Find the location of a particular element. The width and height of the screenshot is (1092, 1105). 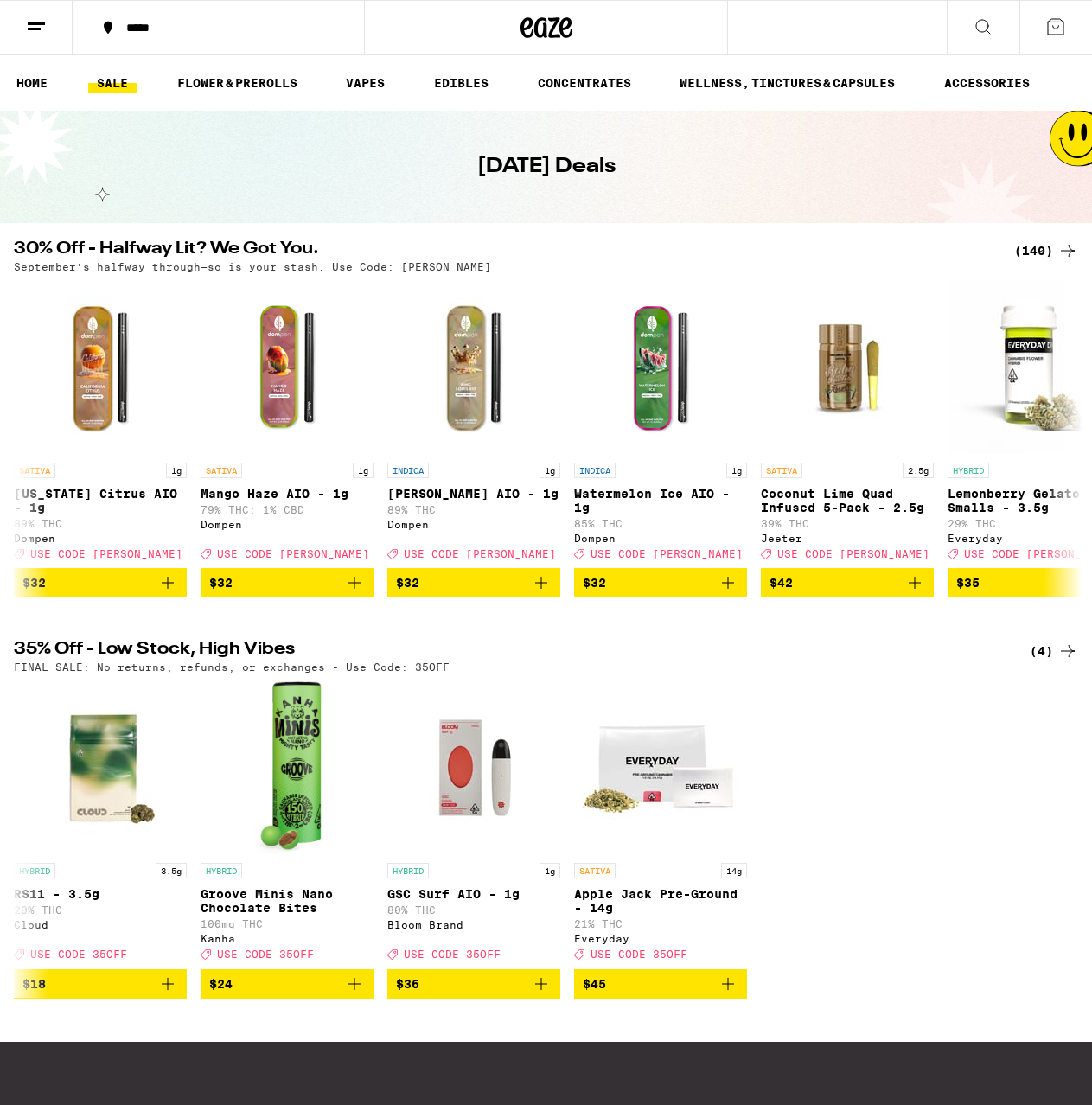

a: Open page for Mango Haze AIO - 1g from Dompen is located at coordinates (288, 424).